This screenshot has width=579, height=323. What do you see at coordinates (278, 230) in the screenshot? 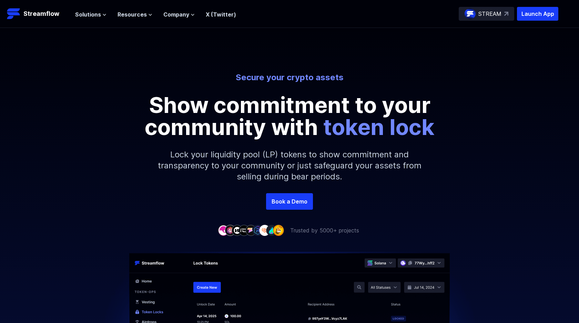
I see `img: company-9` at bounding box center [278, 230].